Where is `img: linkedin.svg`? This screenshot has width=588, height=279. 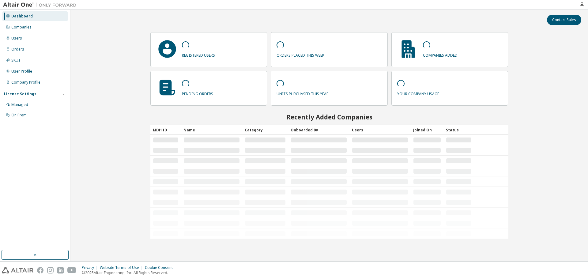
img: linkedin.svg is located at coordinates (60, 270).